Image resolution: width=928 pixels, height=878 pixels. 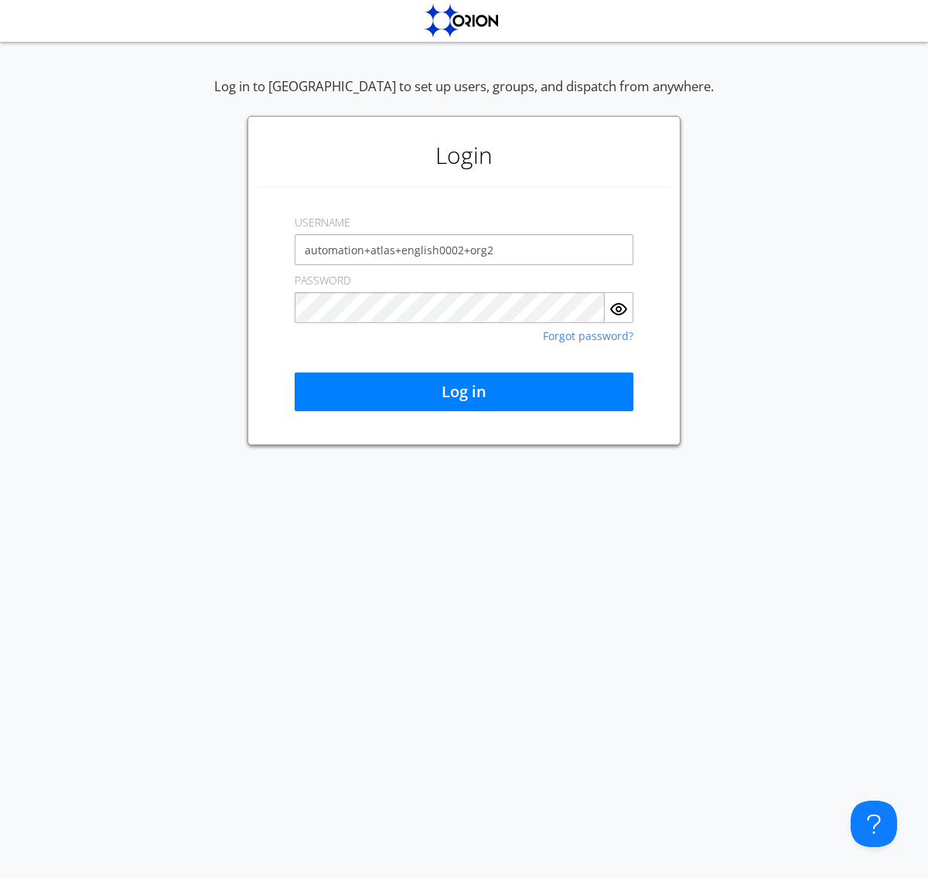 What do you see at coordinates (464, 155) in the screenshot?
I see `h1: Login` at bounding box center [464, 155].